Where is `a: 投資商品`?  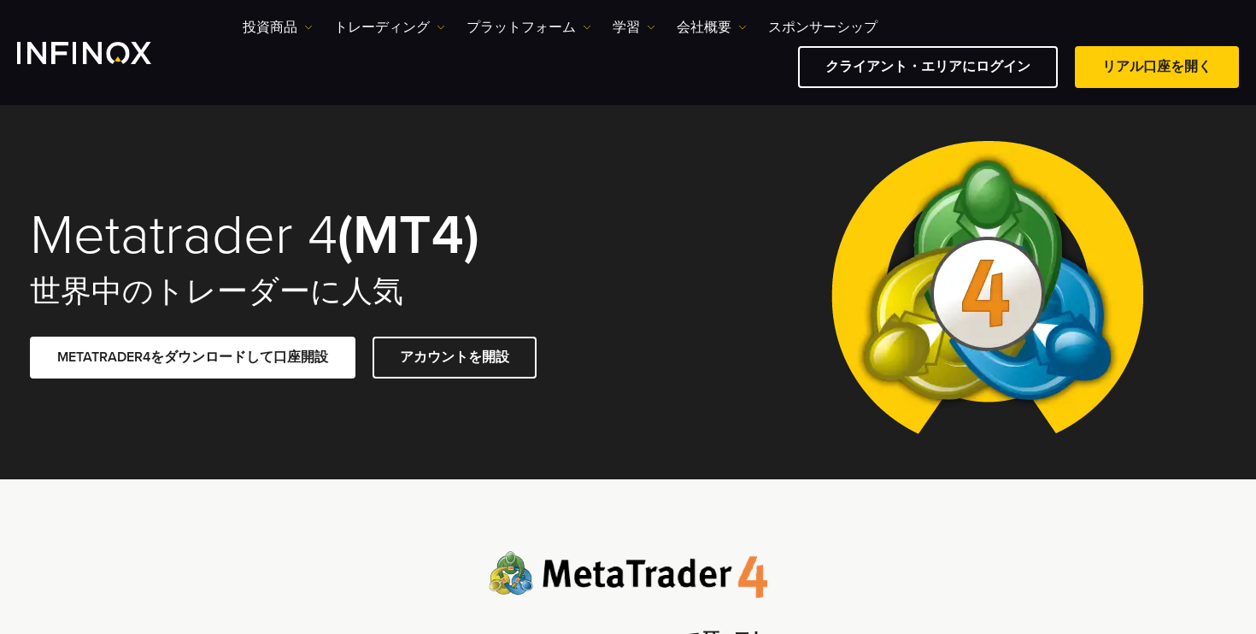 a: 投資商品 is located at coordinates (278, 27).